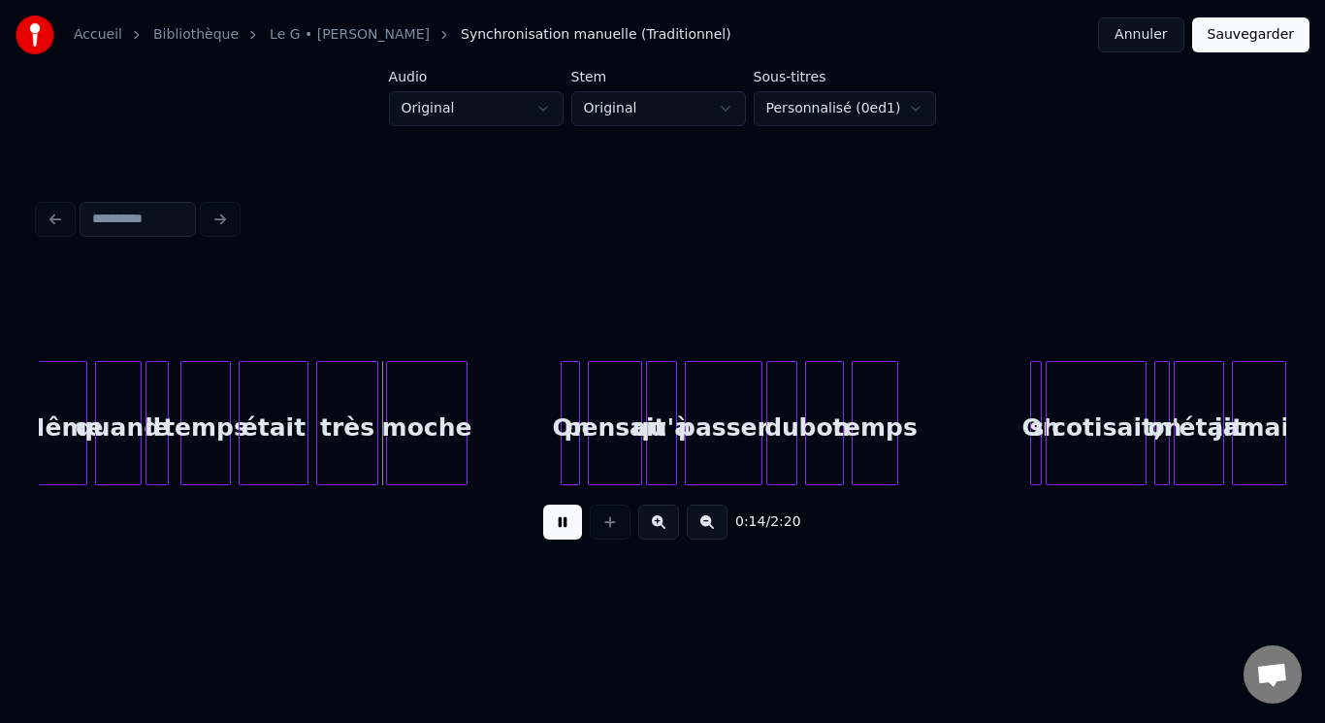 The height and width of the screenshot is (723, 1325). Describe the element at coordinates (1273, 674) in the screenshot. I see `a: Ouvrir le chat` at that location.